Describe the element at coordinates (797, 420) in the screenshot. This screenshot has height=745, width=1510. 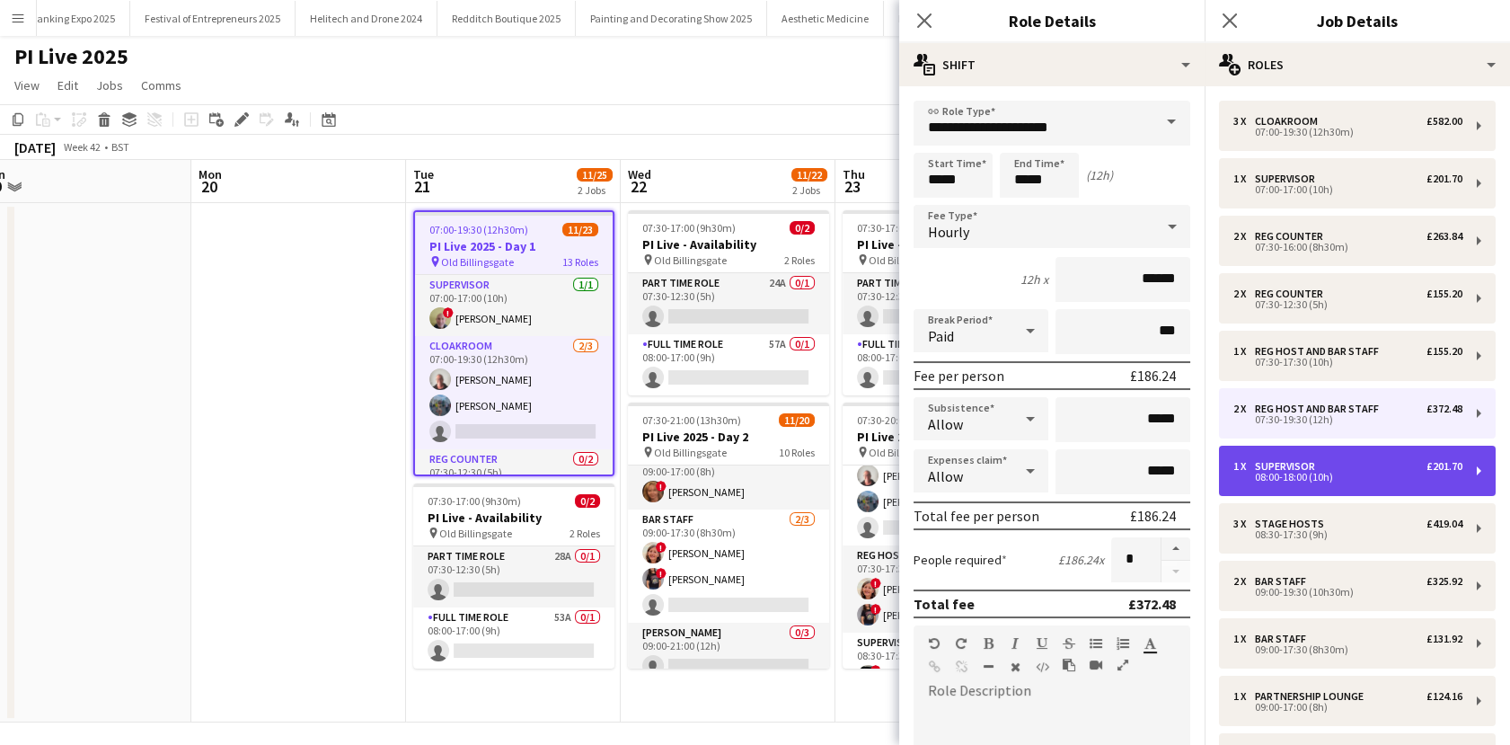
I see `span: 11/20` at that location.